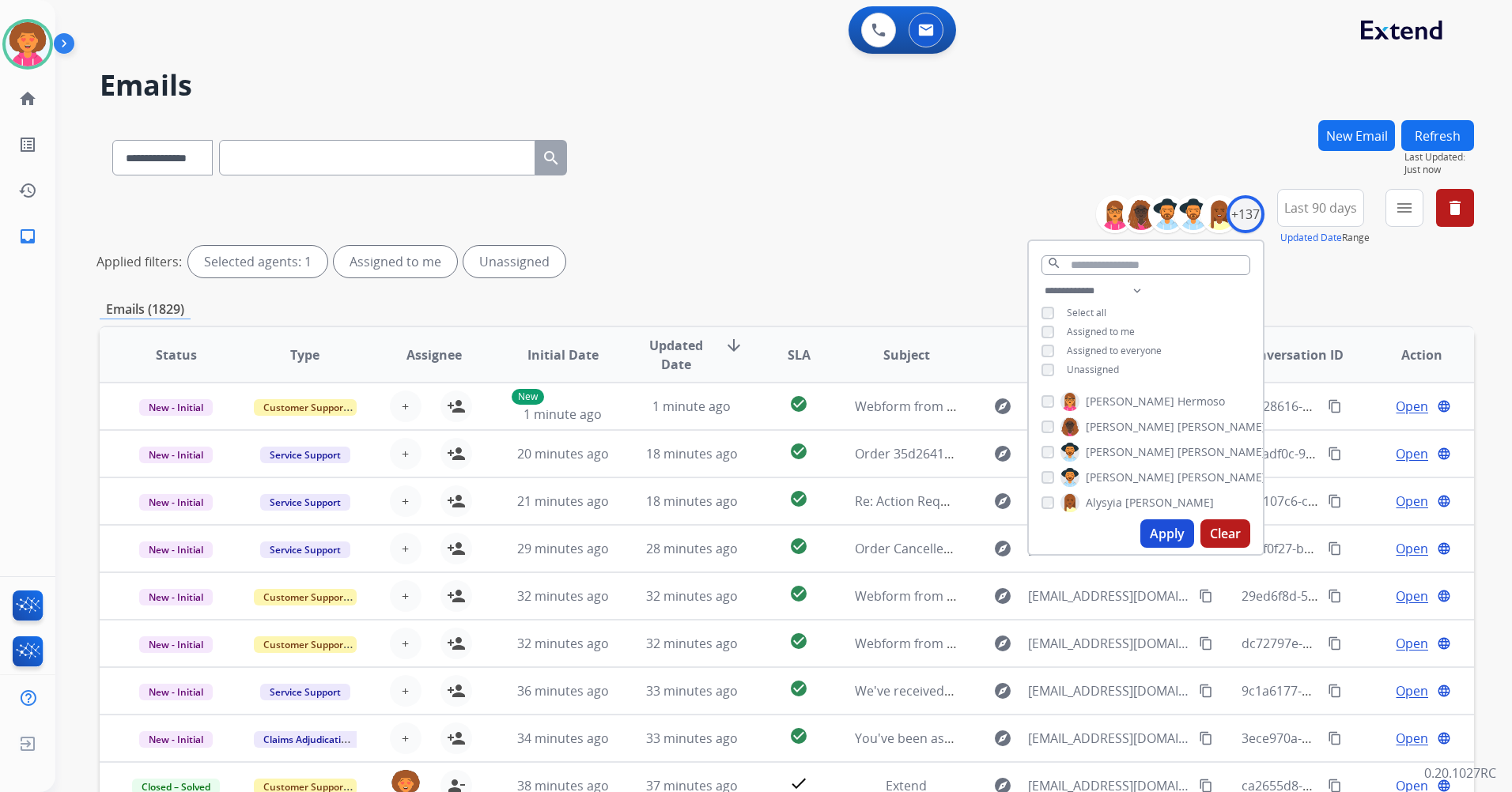  What do you see at coordinates (514, 262) in the screenshot?
I see `div: Unassigned` at bounding box center [514, 262].